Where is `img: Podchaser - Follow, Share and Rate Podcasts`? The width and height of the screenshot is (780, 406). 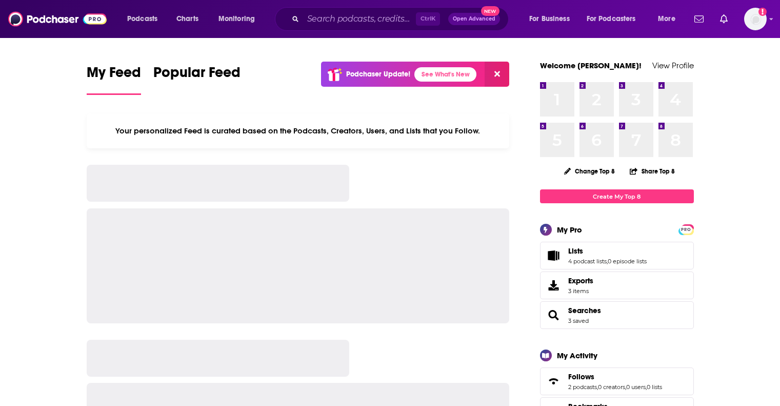
img: Podchaser - Follow, Share and Rate Podcasts is located at coordinates (57, 19).